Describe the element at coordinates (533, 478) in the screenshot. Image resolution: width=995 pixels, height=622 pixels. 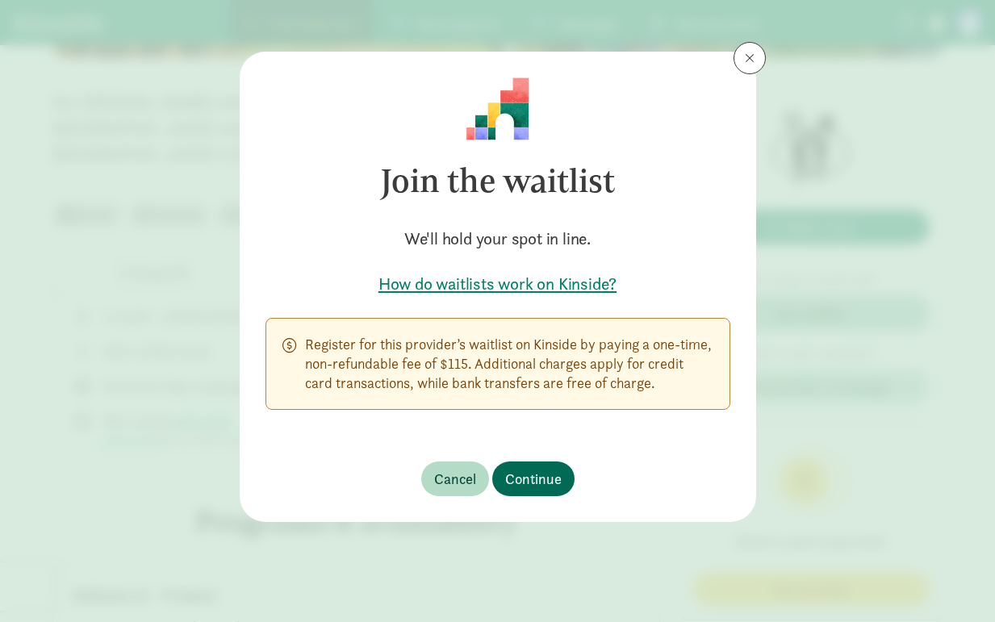
I see `button: Continue` at that location.